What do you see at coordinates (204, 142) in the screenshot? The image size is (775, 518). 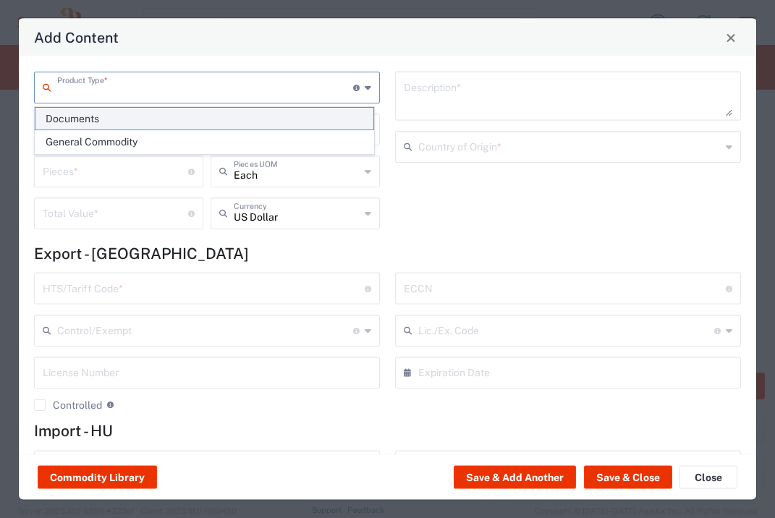 I see `span: General Commodity` at bounding box center [204, 142].